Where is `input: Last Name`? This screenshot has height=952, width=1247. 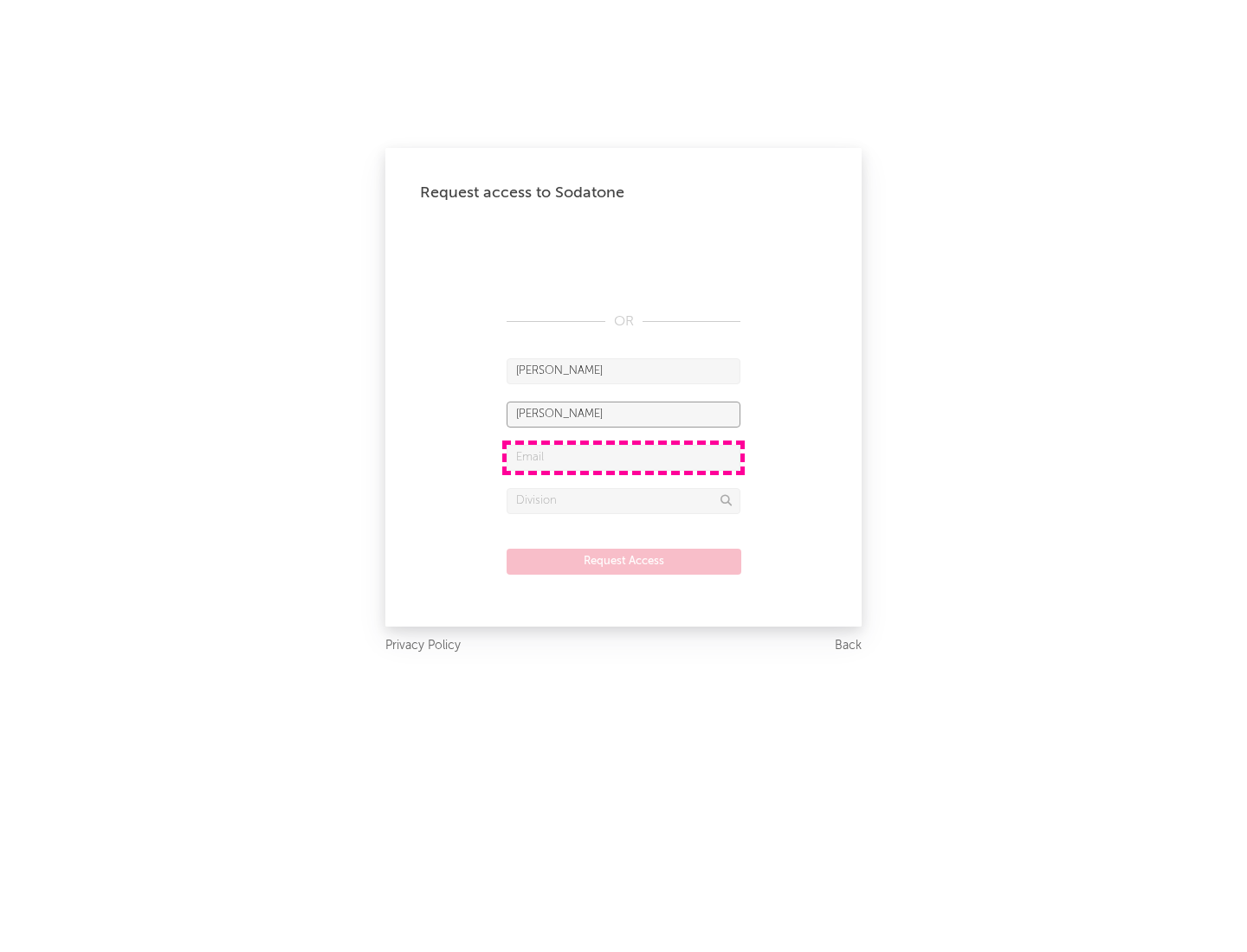 input: Last Name is located at coordinates (624, 415).